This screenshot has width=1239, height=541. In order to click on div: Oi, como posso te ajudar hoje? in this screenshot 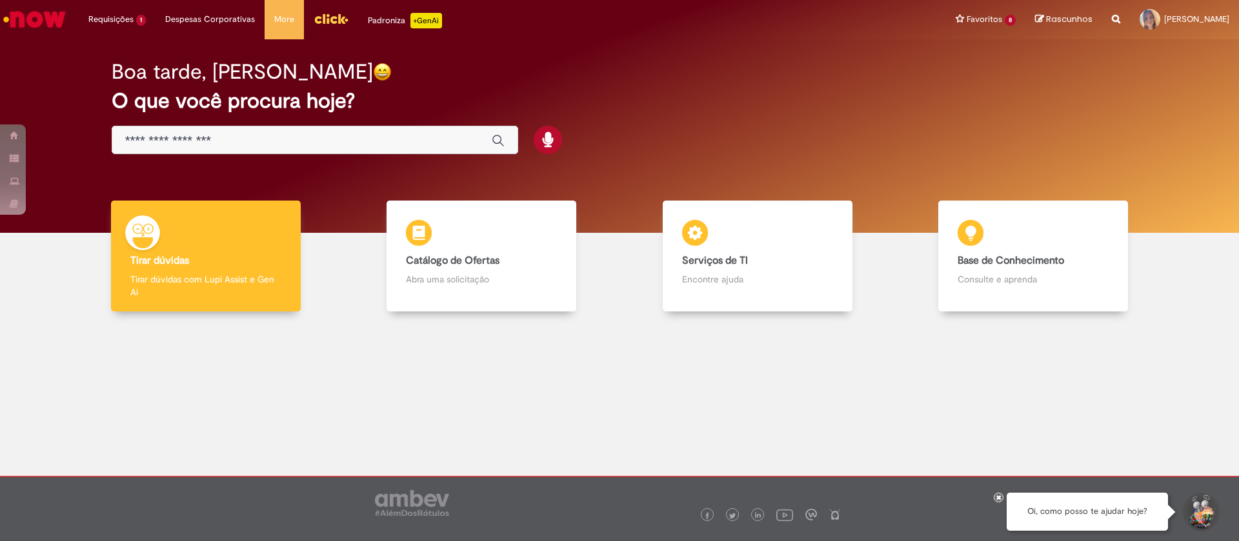, I will do `click(1087, 512)`.